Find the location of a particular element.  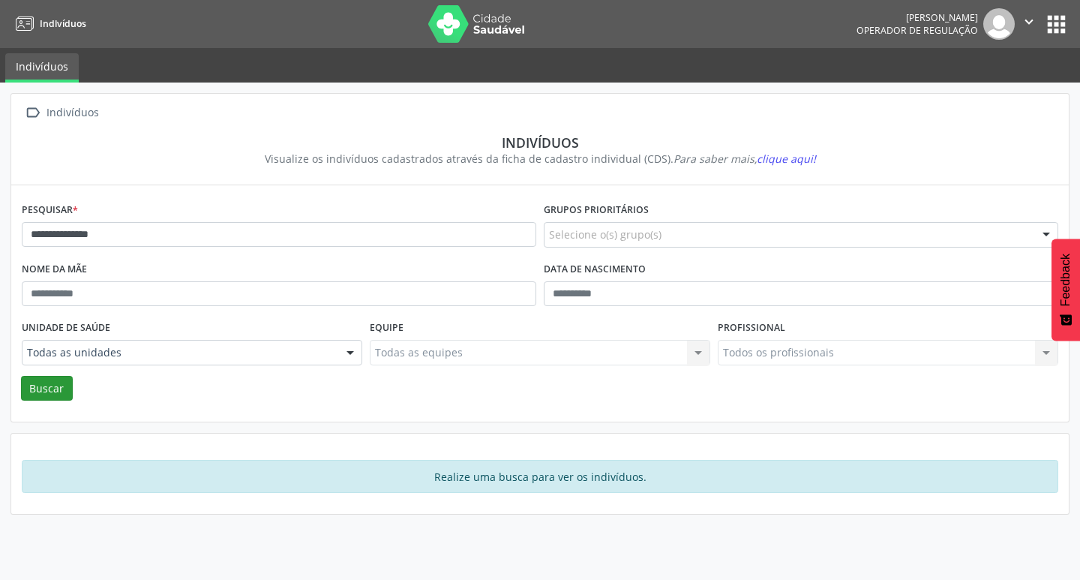

div: Realize uma busca para ver os indivíduos. is located at coordinates (540, 476).